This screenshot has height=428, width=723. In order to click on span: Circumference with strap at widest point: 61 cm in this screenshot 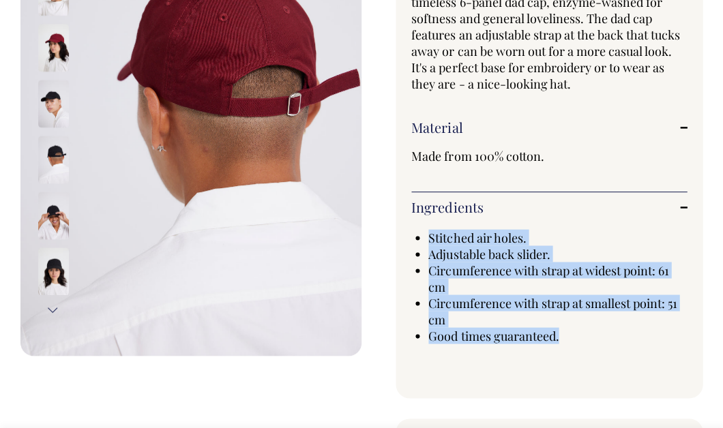, I will do `click(548, 278)`.